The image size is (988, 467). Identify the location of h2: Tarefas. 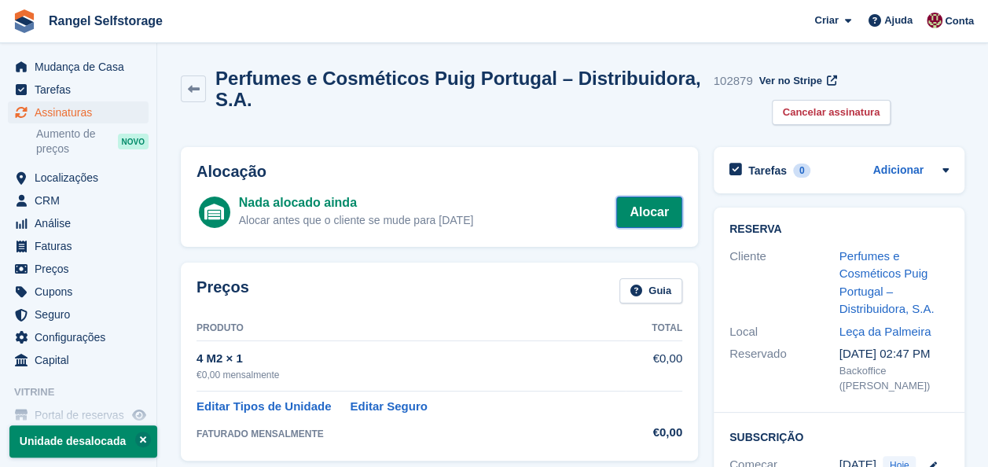
(767, 171).